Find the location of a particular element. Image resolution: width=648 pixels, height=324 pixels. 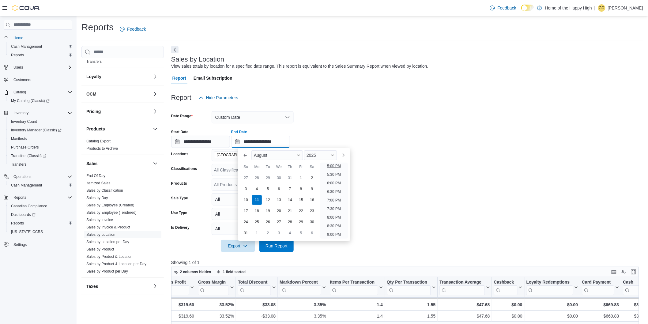

span: August is located at coordinates (261, 155).